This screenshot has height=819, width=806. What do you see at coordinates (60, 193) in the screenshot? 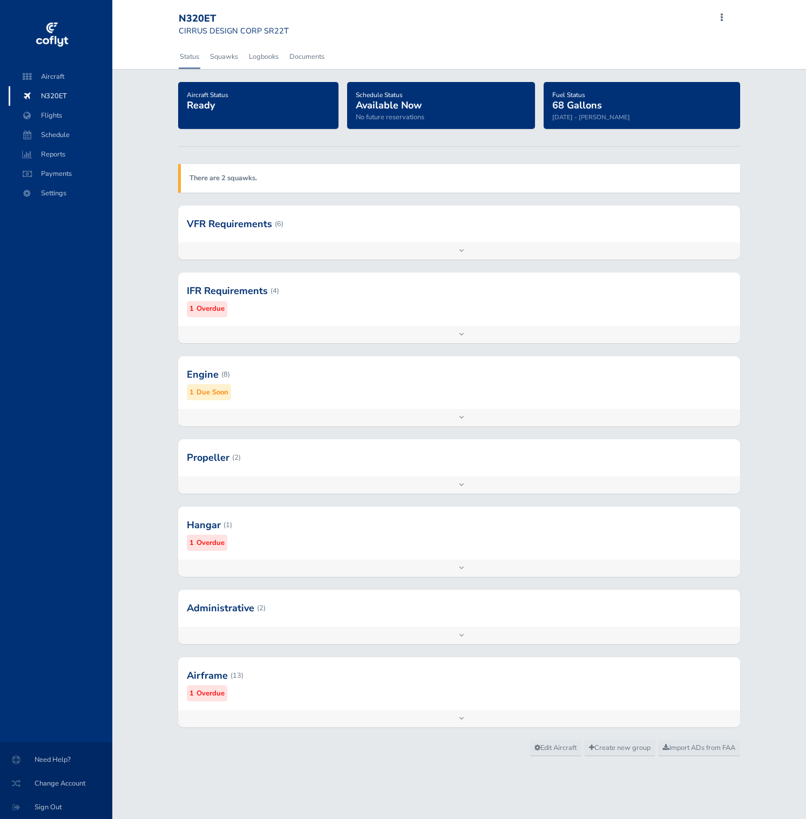
I see `span: Settings` at bounding box center [60, 193].